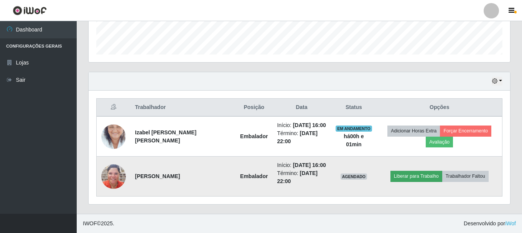 This screenshot has width=522, height=233. I want to click on a: iWof, so click(511, 223).